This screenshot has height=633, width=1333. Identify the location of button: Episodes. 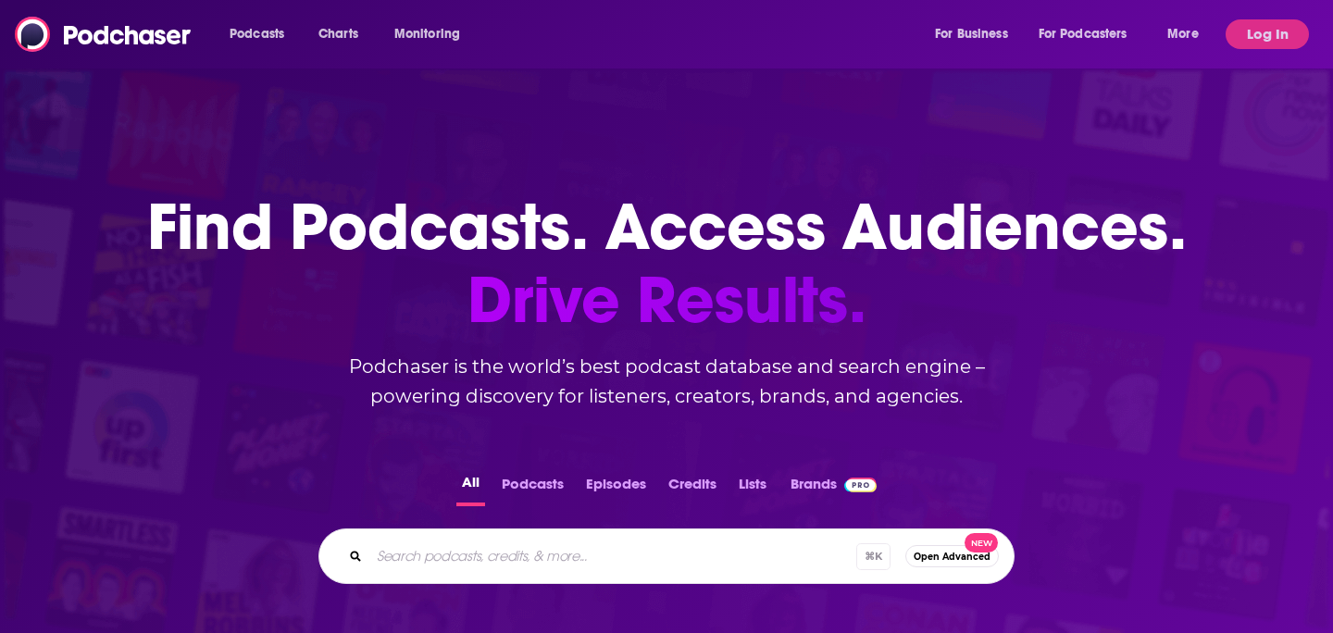
(616, 488).